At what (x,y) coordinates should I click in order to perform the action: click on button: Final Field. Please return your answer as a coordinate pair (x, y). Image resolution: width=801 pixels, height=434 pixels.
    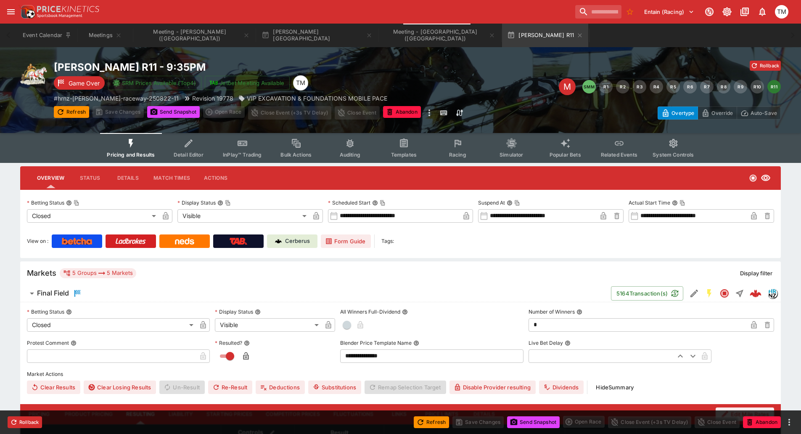
    Looking at the image, I should click on (316, 293).